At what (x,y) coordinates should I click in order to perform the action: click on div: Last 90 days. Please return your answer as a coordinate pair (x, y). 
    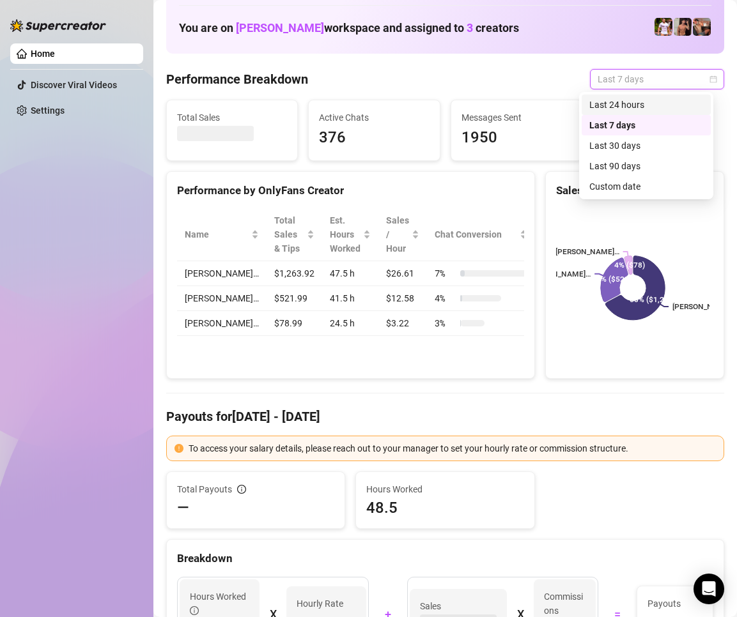
    Looking at the image, I should click on (646, 166).